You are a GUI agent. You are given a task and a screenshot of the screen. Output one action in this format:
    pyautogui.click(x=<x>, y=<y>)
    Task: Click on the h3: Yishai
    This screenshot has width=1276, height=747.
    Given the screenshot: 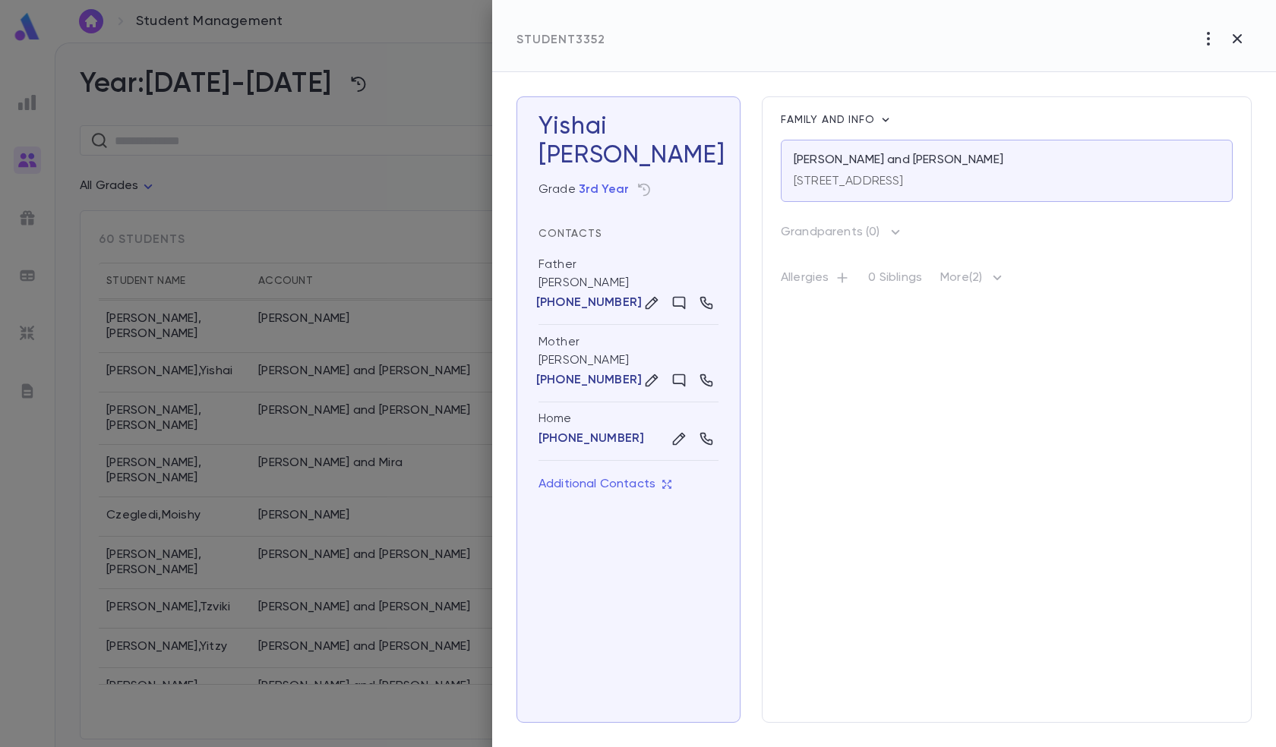 What is the action you would take?
    pyautogui.click(x=628, y=141)
    